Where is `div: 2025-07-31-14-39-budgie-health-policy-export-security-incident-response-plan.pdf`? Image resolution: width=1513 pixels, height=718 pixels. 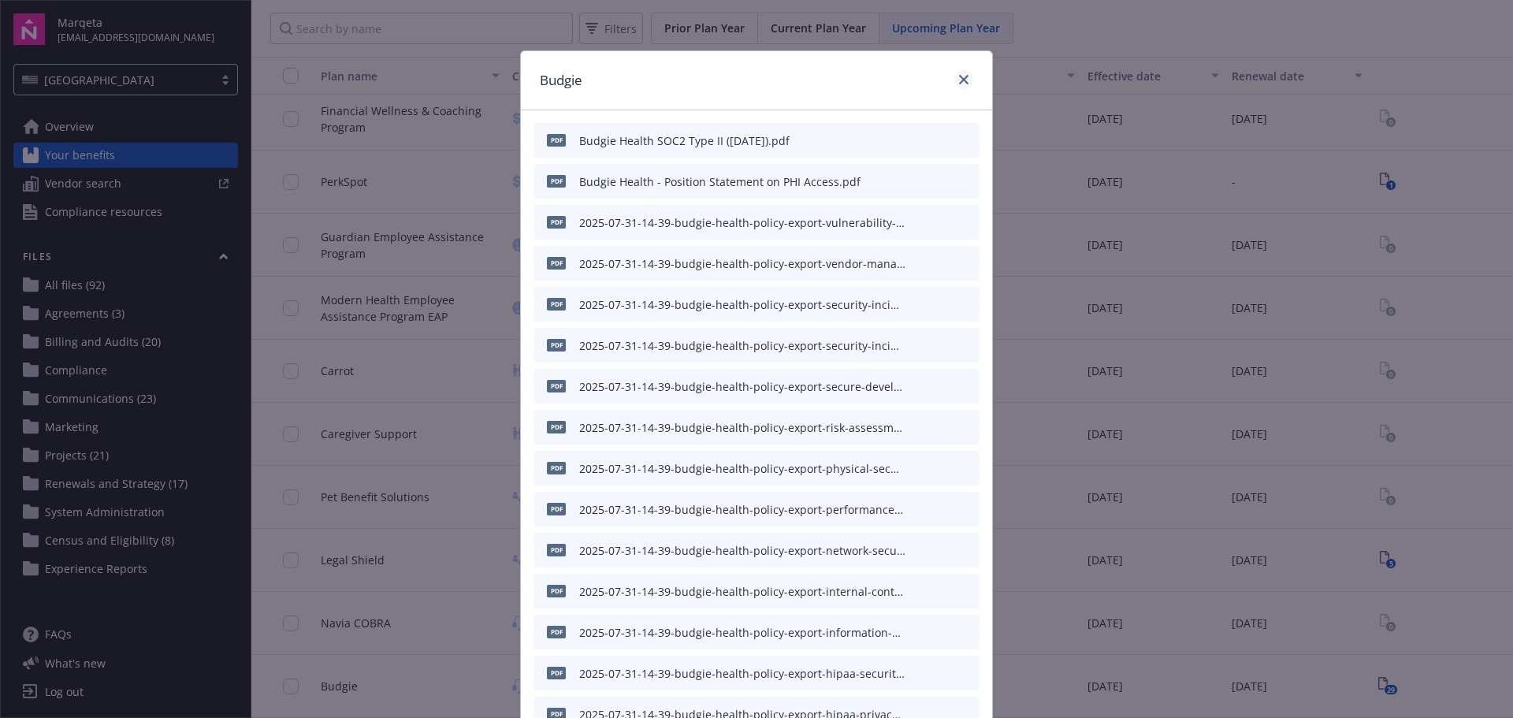 div: 2025-07-31-14-39-budgie-health-policy-export-security-incident-response-plan.pdf is located at coordinates (742, 345).